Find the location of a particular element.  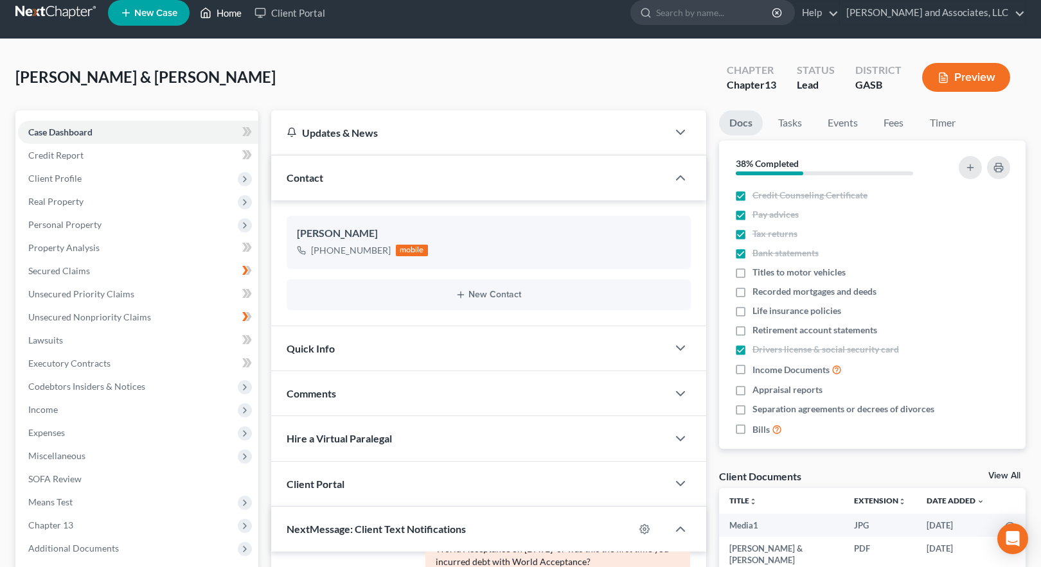

span: Real Property is located at coordinates (56, 201).